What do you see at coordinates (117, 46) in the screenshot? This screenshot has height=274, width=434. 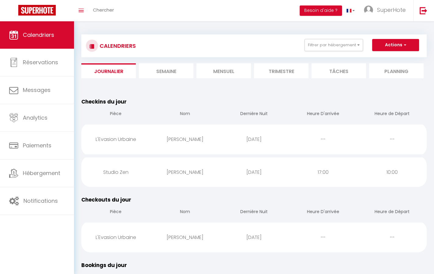 I see `h3: CALENDRIERS` at bounding box center [117, 46].